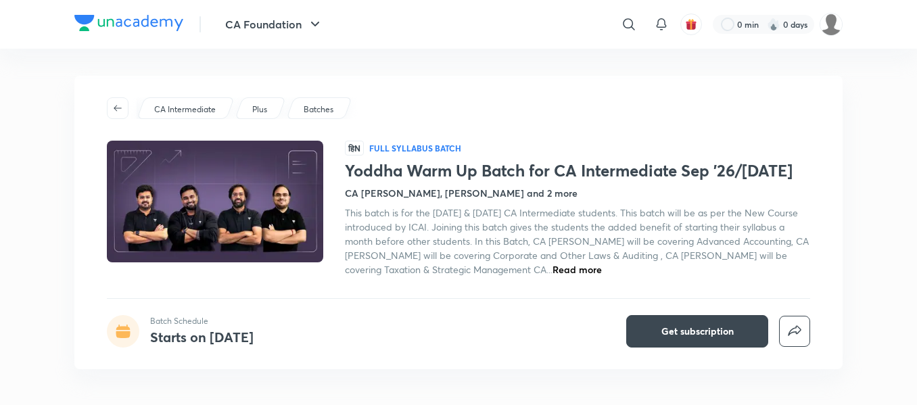 The height and width of the screenshot is (405, 917). I want to click on button: CA Foundation, so click(274, 24).